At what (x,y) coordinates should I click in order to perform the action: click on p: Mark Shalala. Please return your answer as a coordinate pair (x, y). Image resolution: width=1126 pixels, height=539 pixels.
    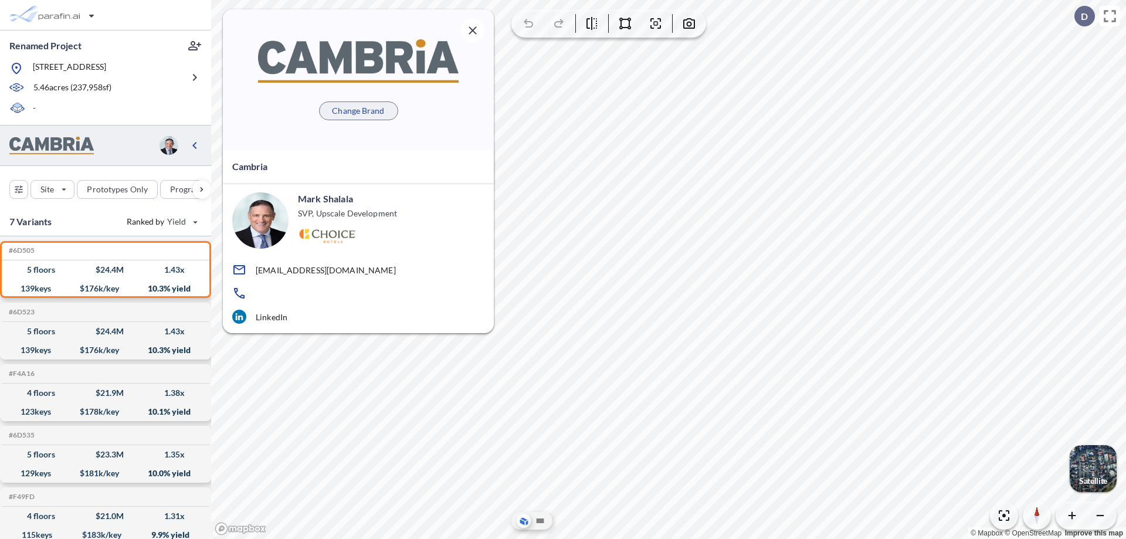
    Looking at the image, I should click on (326, 199).